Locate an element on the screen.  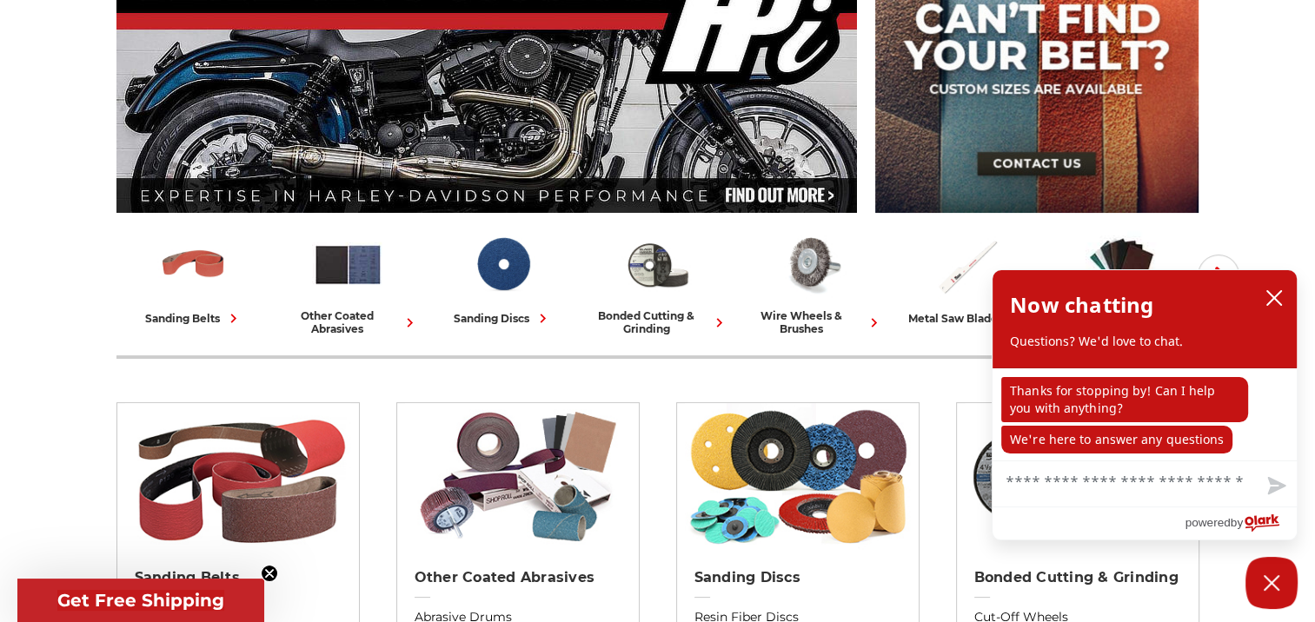
span: Get Free Shipping is located at coordinates (141, 600).